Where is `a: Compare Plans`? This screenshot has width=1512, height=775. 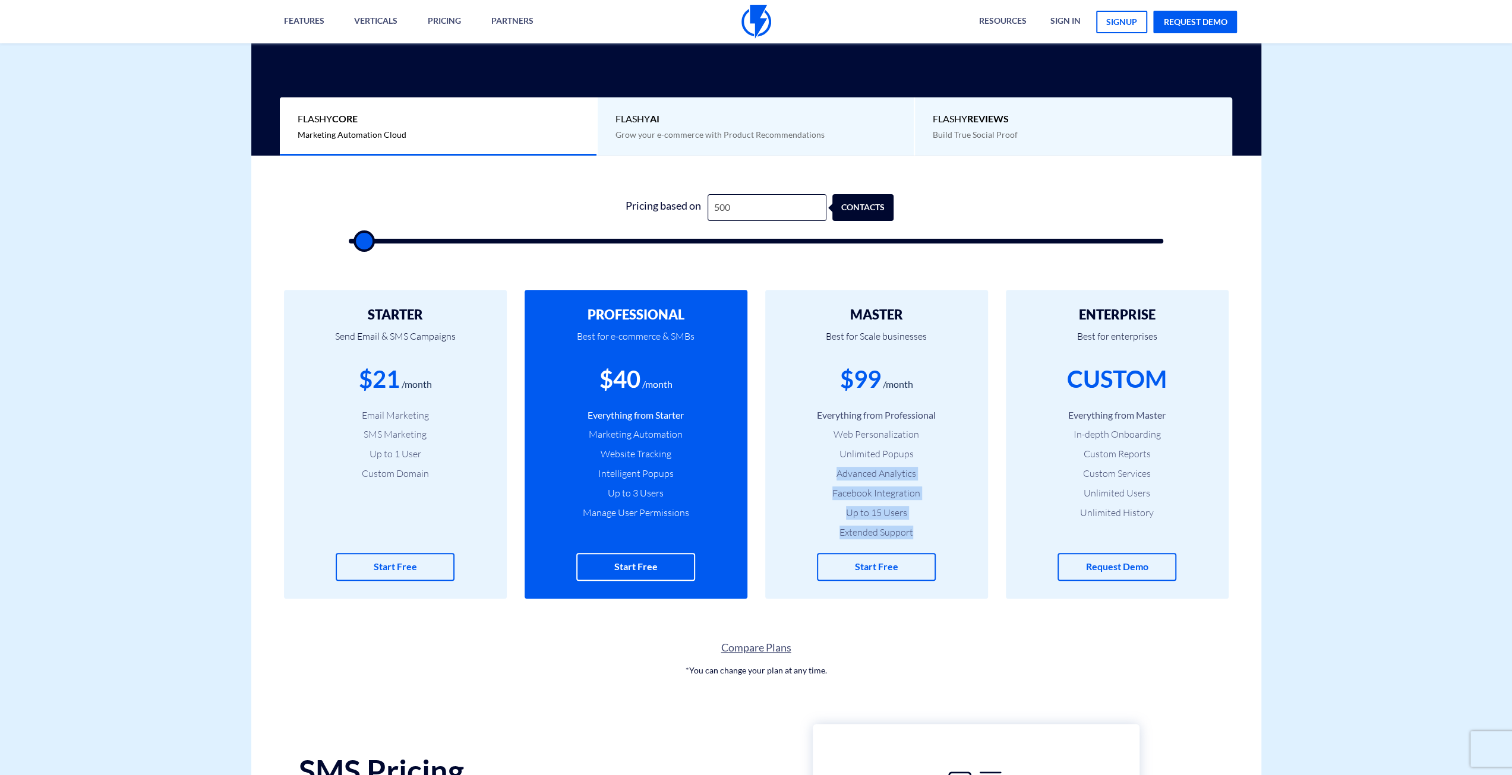
a: Compare Plans is located at coordinates (756, 648).